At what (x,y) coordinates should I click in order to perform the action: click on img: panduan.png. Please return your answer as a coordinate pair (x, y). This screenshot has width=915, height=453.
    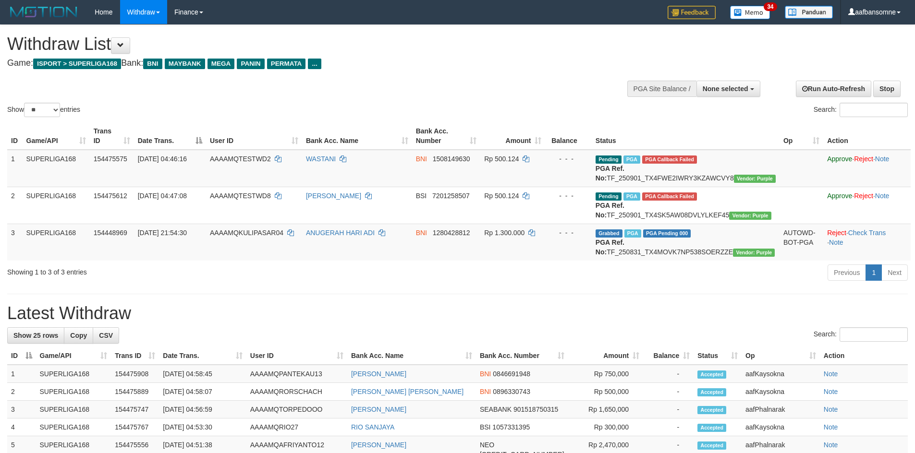
    Looking at the image, I should click on (809, 12).